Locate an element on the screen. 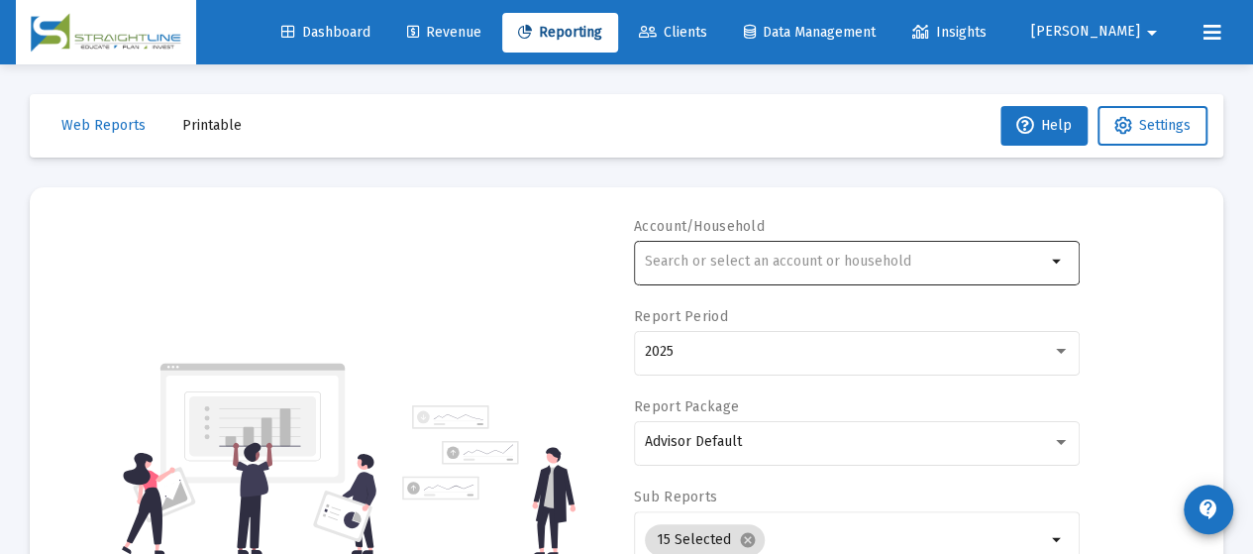  span: Revenue is located at coordinates (444, 32).